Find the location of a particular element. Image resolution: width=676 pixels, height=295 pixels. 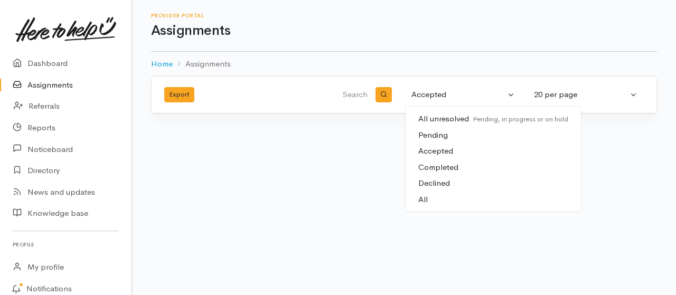

div: 20 per page is located at coordinates (581, 95).